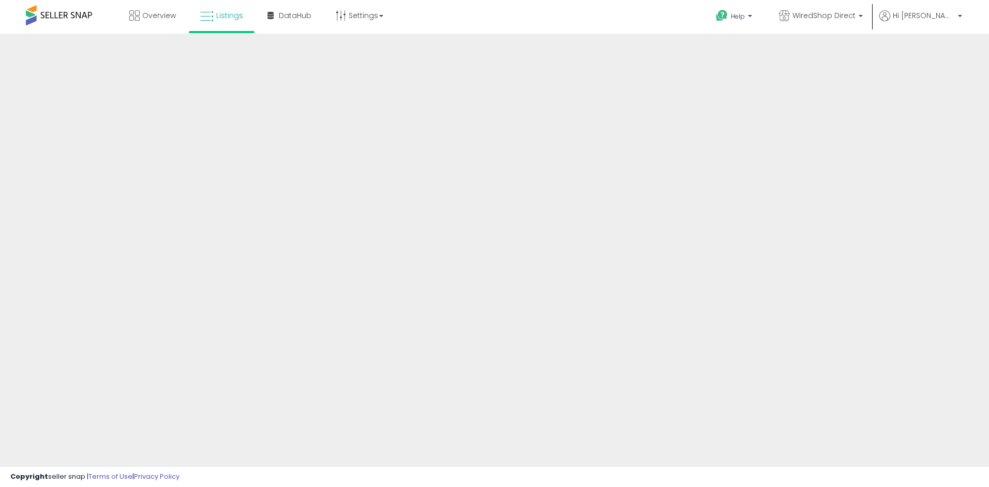 This screenshot has width=989, height=487. I want to click on span: Overview, so click(159, 16).